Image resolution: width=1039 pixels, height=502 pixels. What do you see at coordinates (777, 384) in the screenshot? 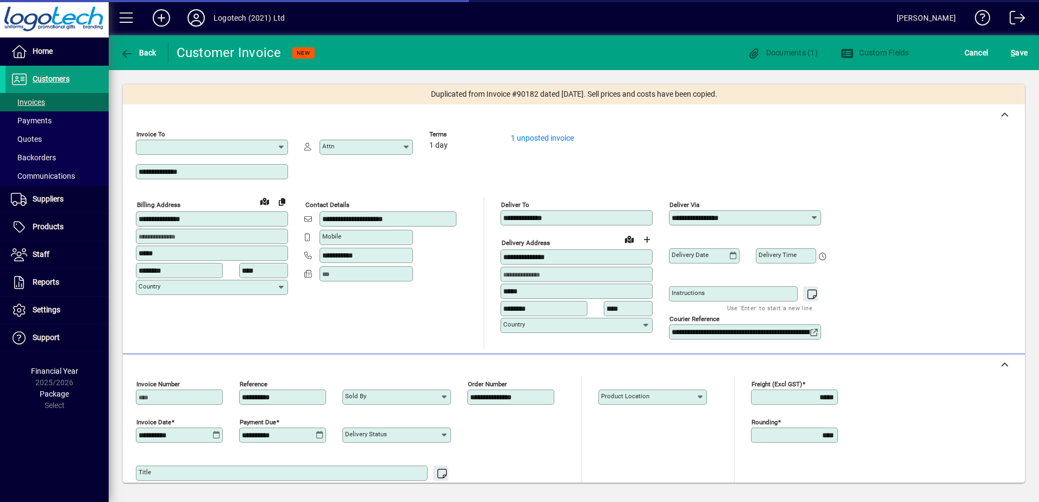
I see `mat-label: Freight (excl GST)` at bounding box center [777, 384].